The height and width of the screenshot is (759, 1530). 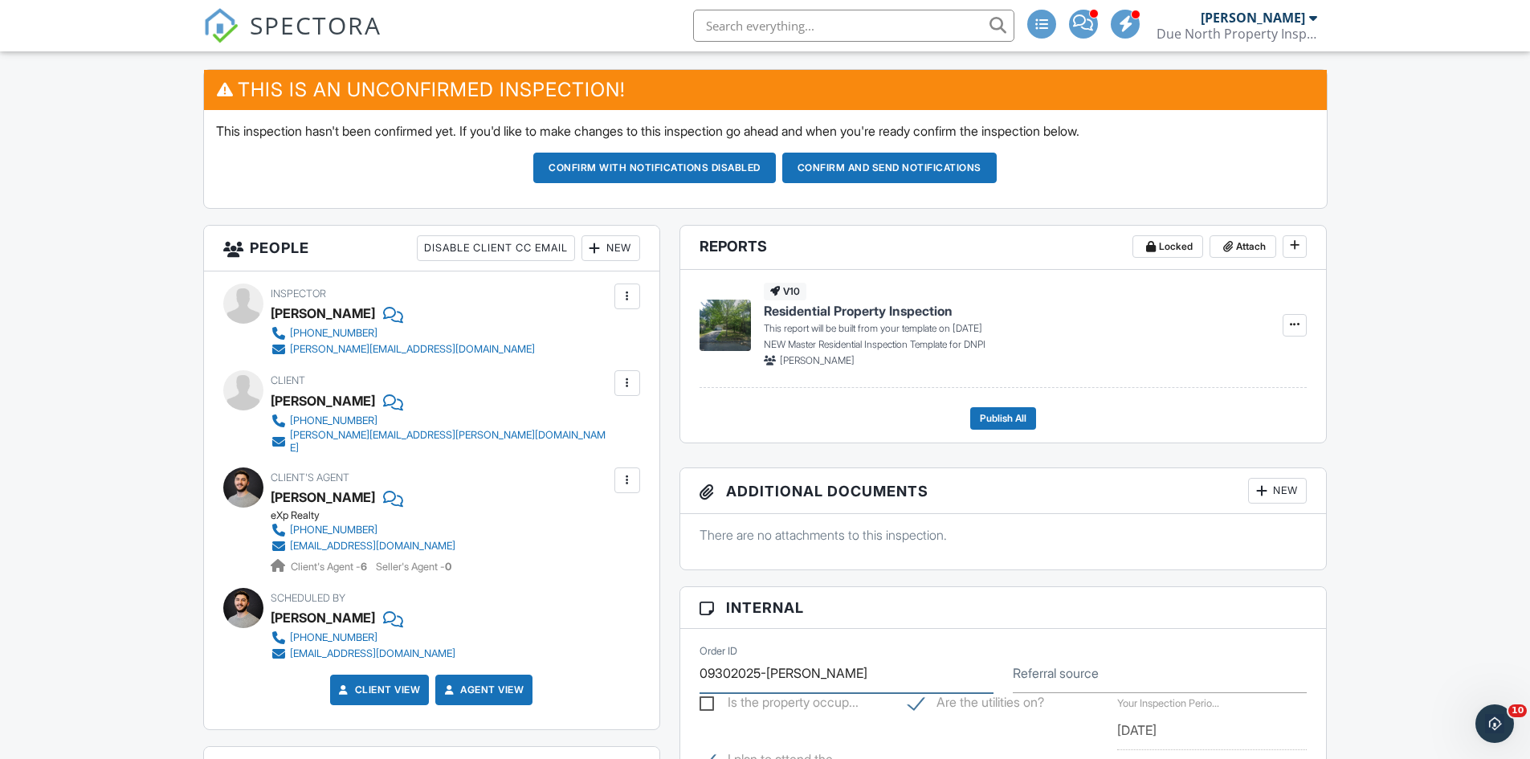 I want to click on label: Order ID, so click(x=718, y=651).